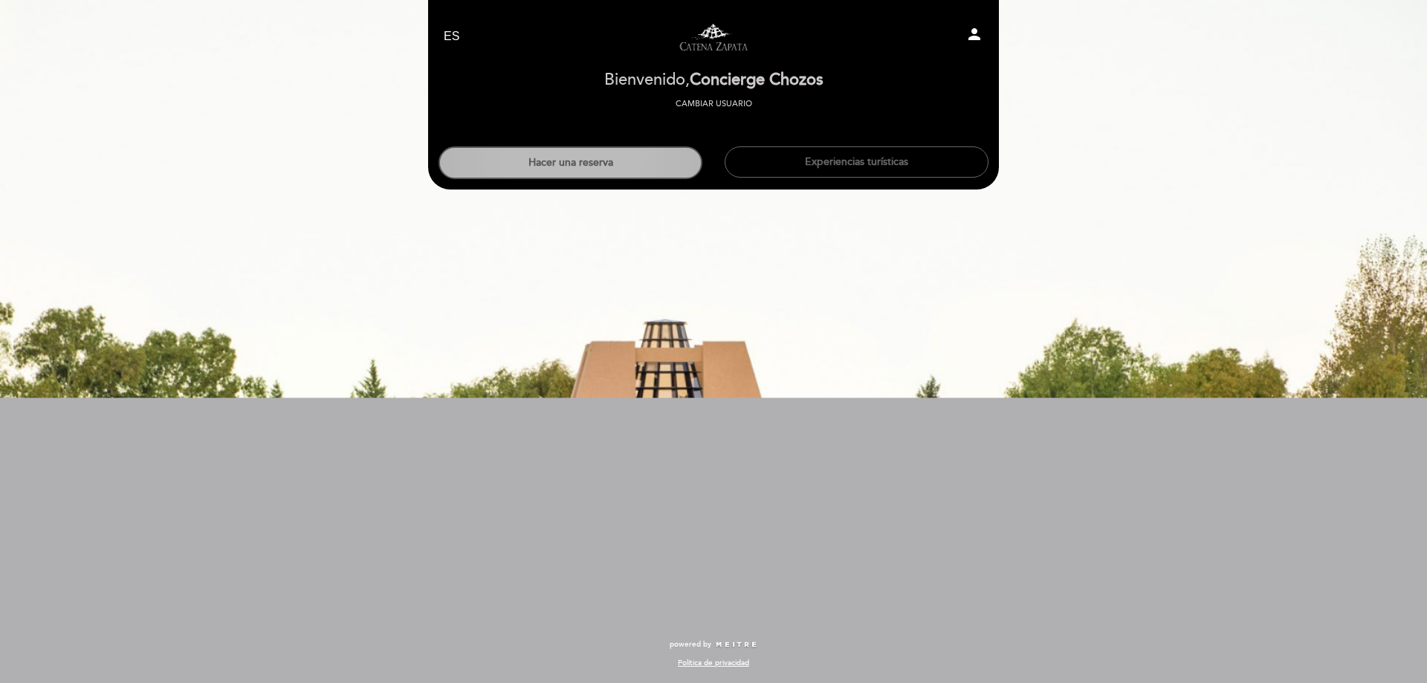 The image size is (1427, 683). I want to click on h2: Bienvenido,, so click(713, 80).